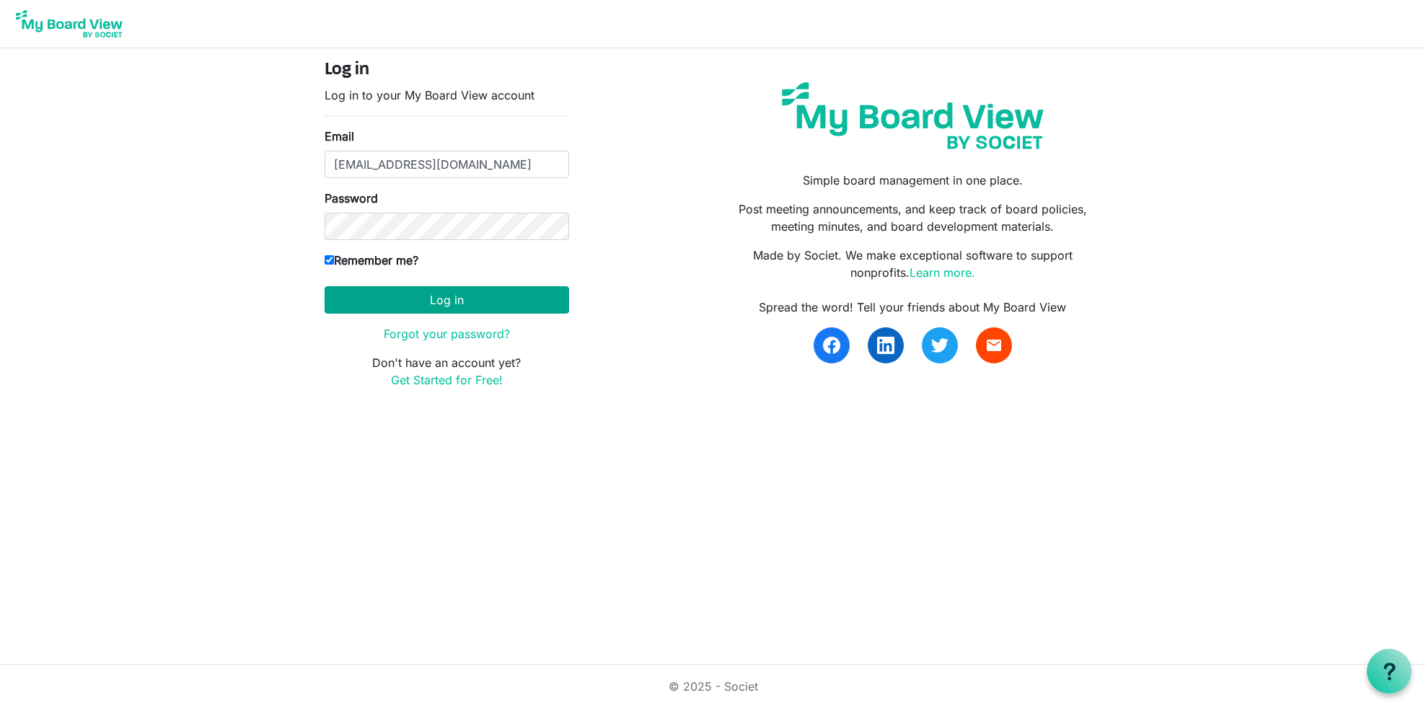 Image resolution: width=1426 pixels, height=708 pixels. I want to click on button: Log in, so click(447, 300).